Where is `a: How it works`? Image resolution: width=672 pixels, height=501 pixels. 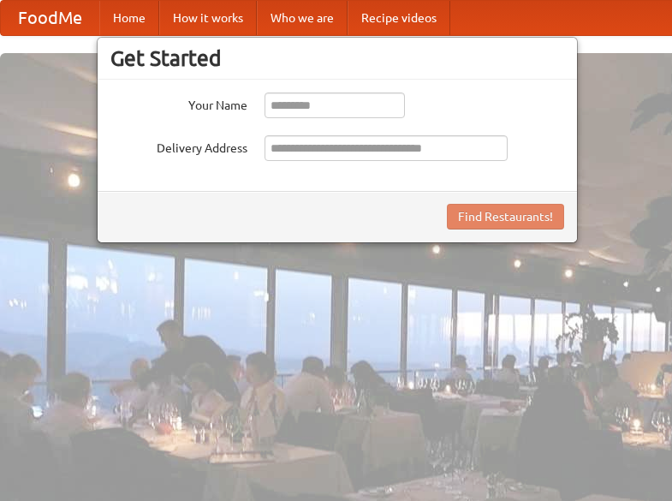
a: How it works is located at coordinates (208, 18).